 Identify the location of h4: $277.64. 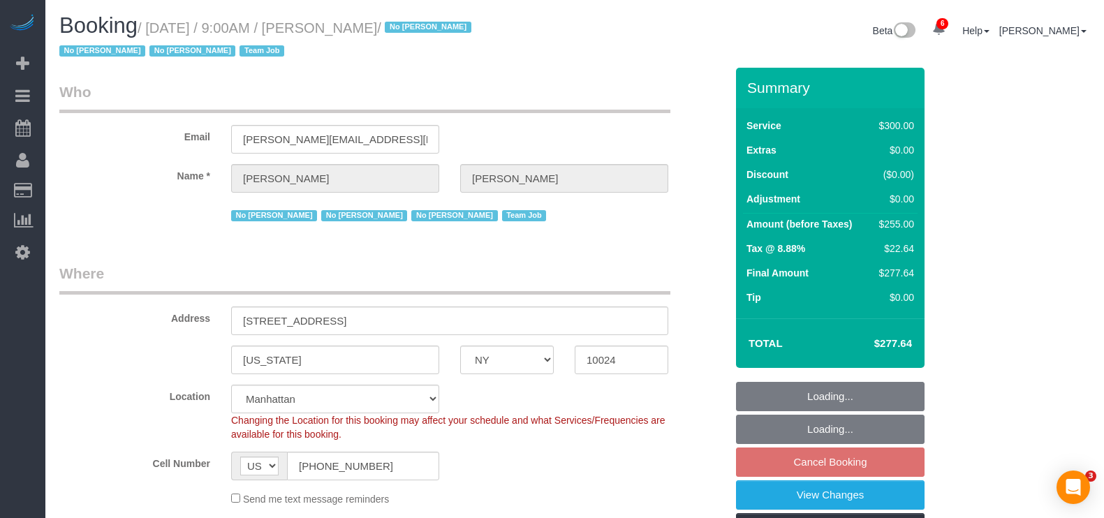
(872, 344).